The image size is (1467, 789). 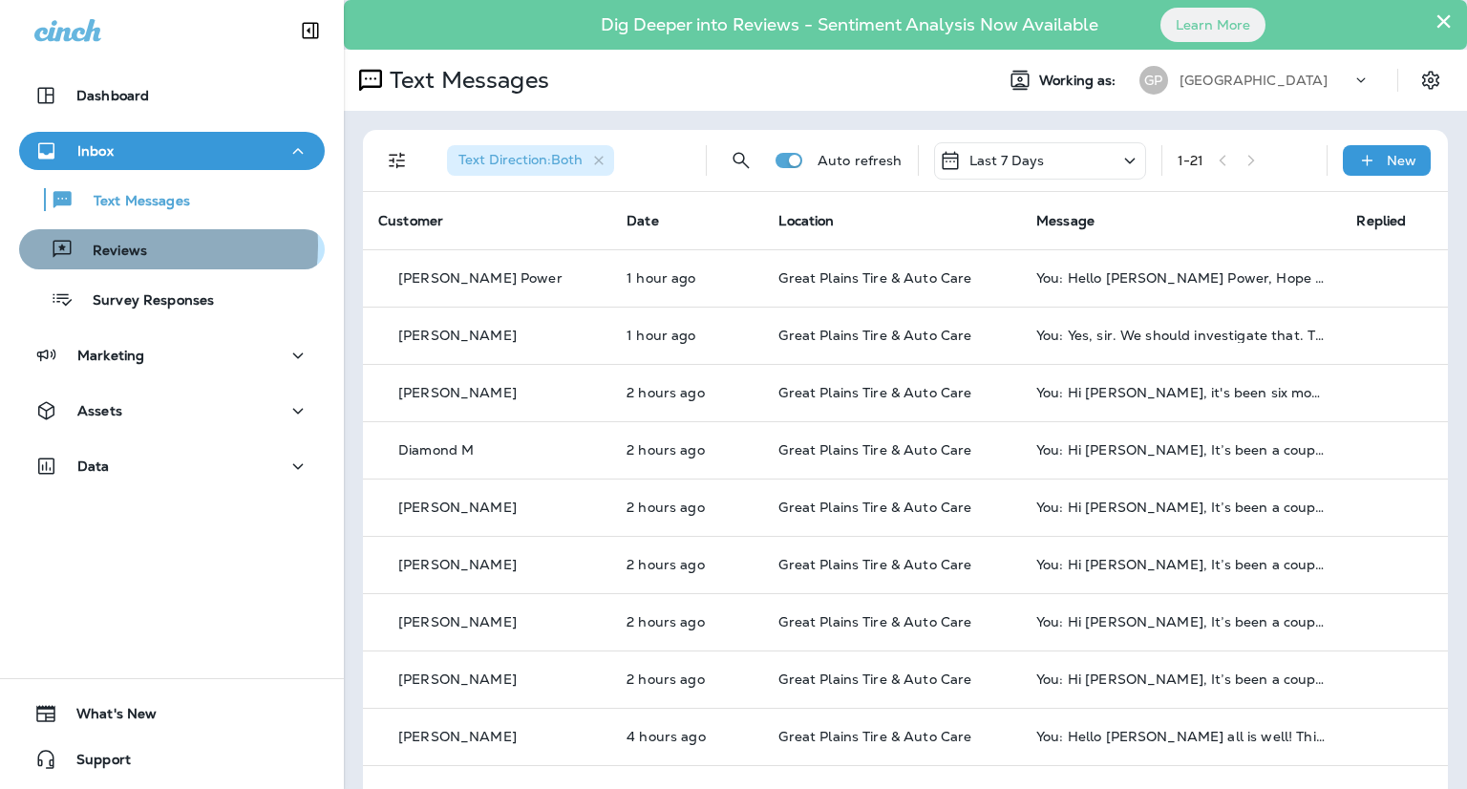 What do you see at coordinates (1182, 450) in the screenshot?
I see `div: You: Hi Diamond M, It’s been a couple of months since we serviced your 2025 Trailer- Tall 2 Cover...` at bounding box center [1182, 450].